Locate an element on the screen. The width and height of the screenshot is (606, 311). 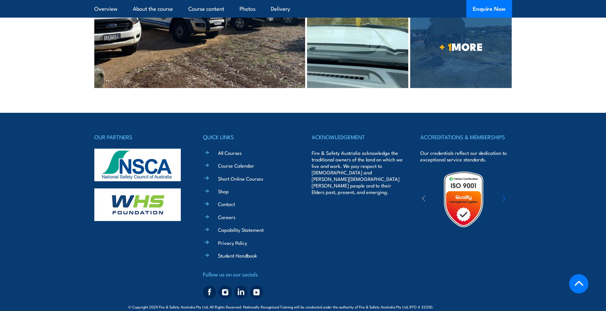
a: Short Online Courses is located at coordinates (241, 179).